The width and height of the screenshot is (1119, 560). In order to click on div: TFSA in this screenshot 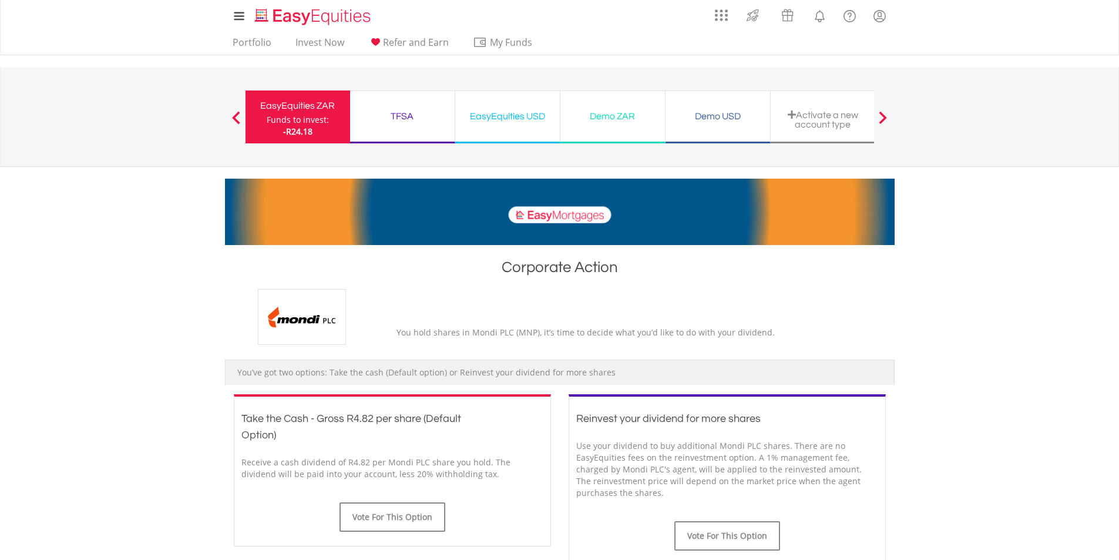, I will do `click(402, 116)`.